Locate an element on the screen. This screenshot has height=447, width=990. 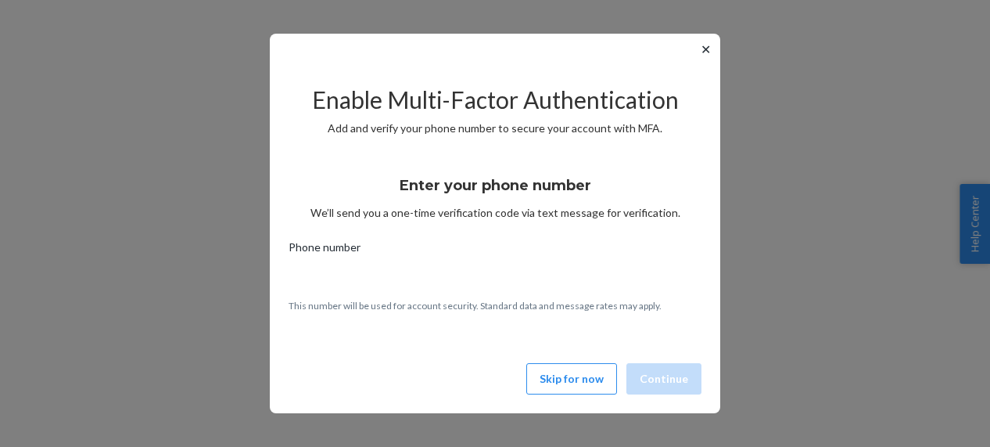
h3: Enter your phone number is located at coordinates (495, 185).